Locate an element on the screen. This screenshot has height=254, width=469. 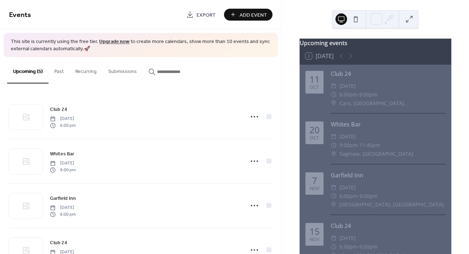
div: 15 is located at coordinates (314, 232).